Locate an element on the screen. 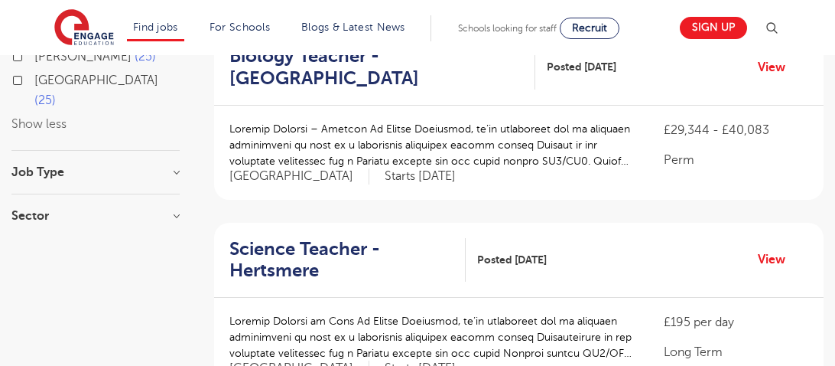  a: Find jobs is located at coordinates (155, 27).